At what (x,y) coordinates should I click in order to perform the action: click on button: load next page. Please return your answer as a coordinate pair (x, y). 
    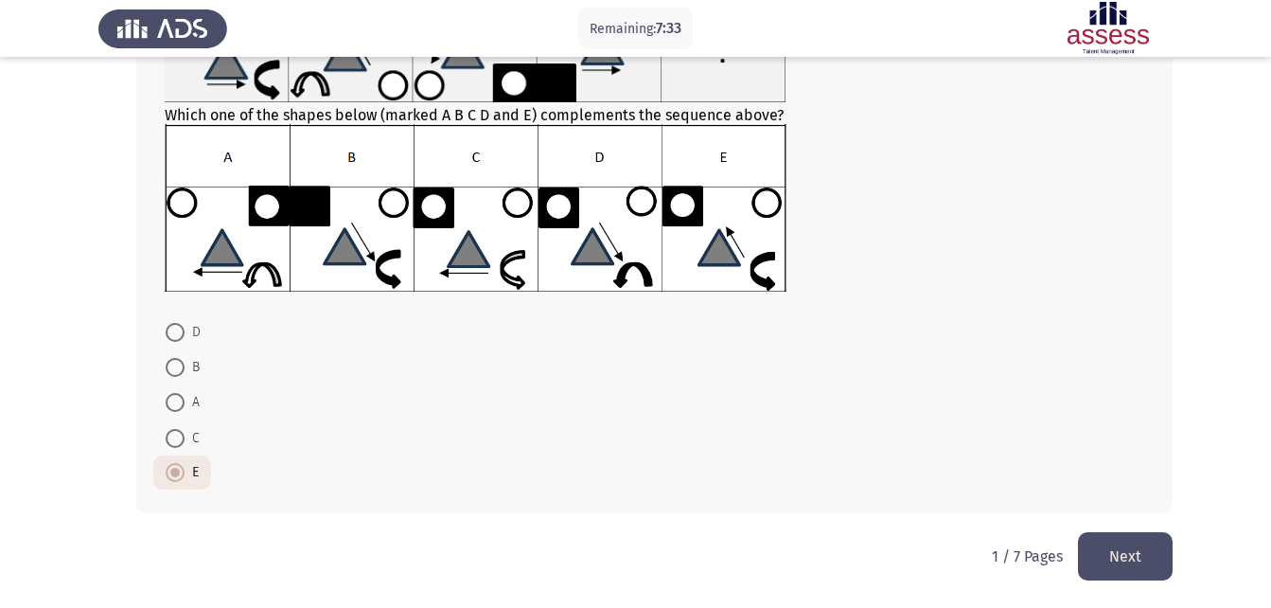
    Looking at the image, I should click on (1125, 556).